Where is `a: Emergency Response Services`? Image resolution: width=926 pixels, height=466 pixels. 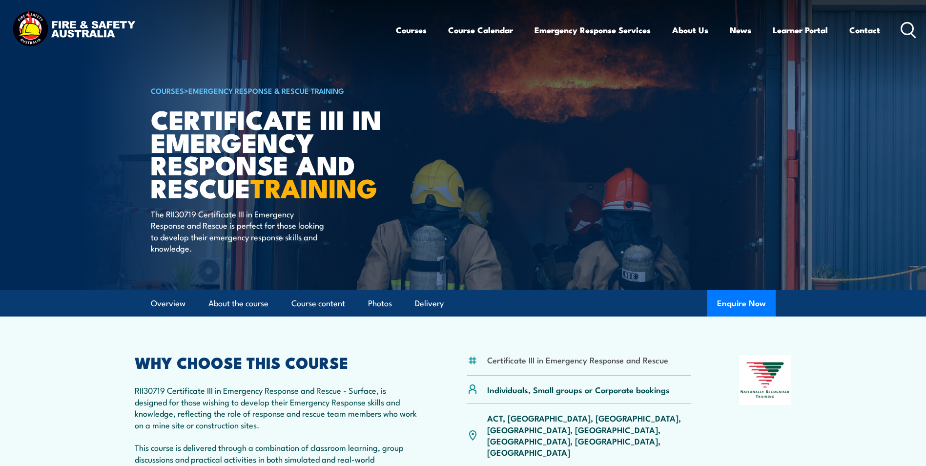 a: Emergency Response Services is located at coordinates (593, 30).